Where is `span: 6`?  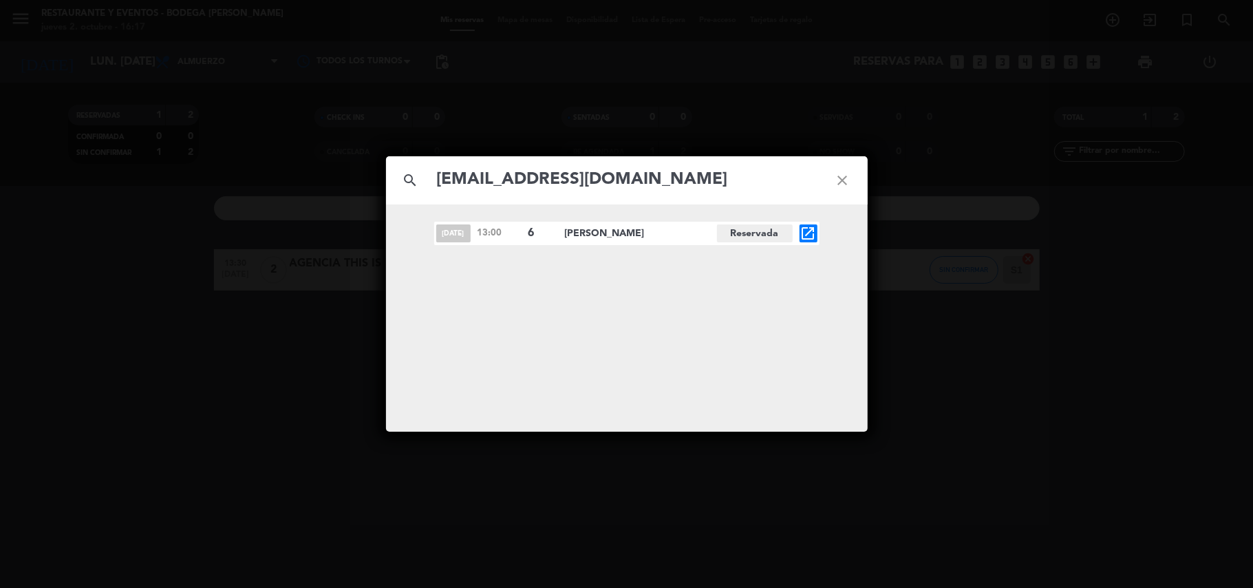
span: 6 is located at coordinates (541, 233).